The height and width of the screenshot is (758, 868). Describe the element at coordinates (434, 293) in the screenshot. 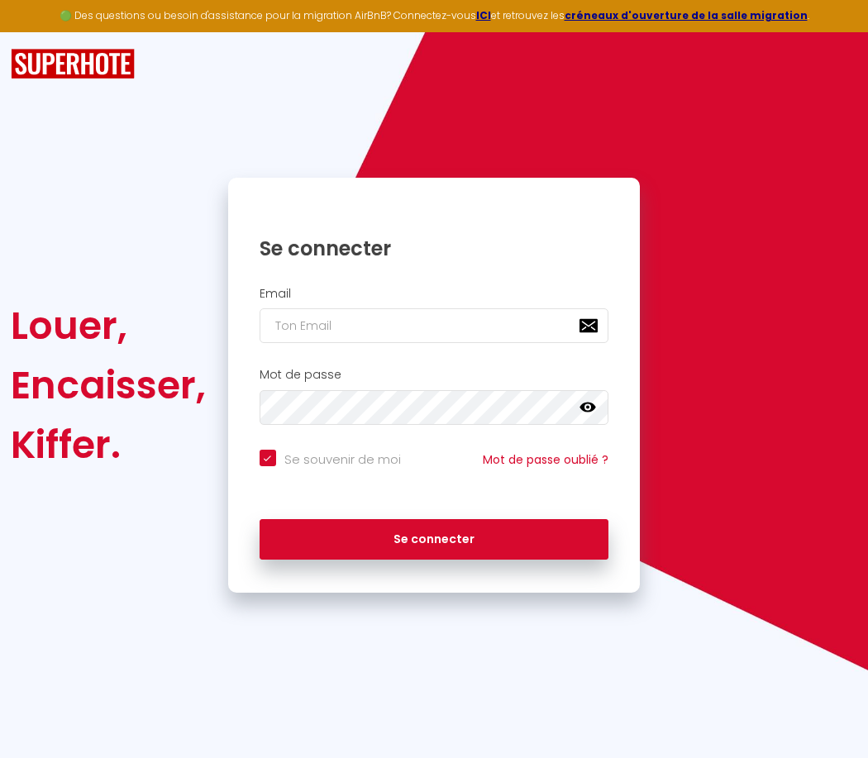

I see `h2: Email` at that location.